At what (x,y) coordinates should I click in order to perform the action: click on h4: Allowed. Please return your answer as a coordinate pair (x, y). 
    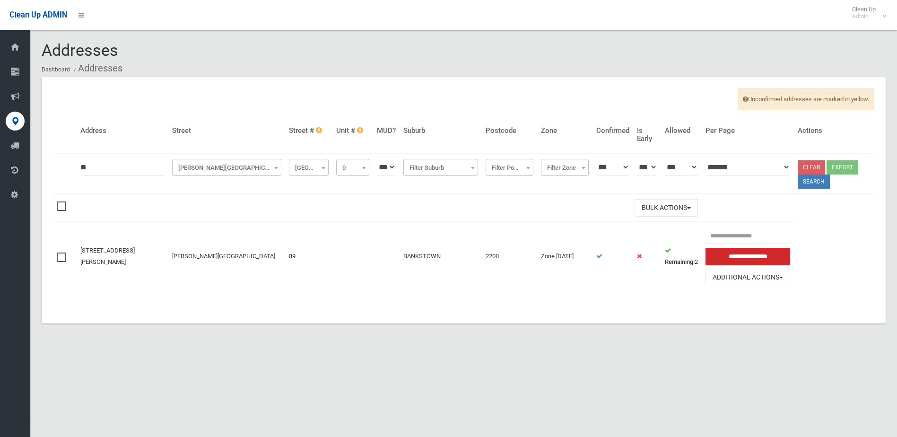
    Looking at the image, I should click on (682, 131).